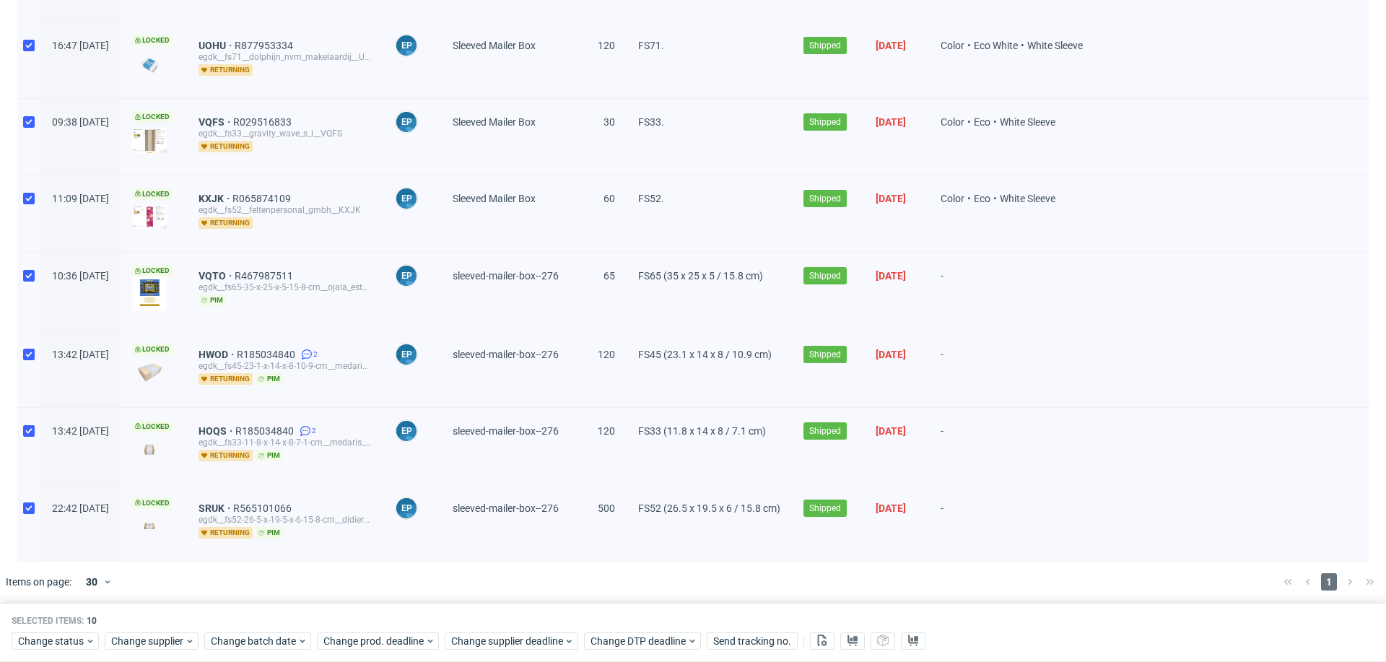 This screenshot has width=1386, height=662. What do you see at coordinates (149, 64) in the screenshot?
I see `img: small_data` at bounding box center [149, 64].